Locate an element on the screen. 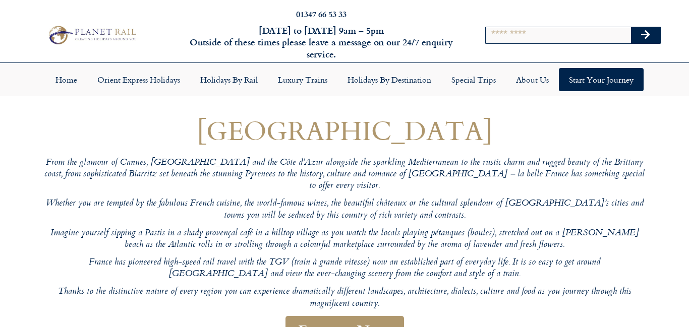 Image resolution: width=689 pixels, height=327 pixels. a: Start your Journey is located at coordinates (601, 80).